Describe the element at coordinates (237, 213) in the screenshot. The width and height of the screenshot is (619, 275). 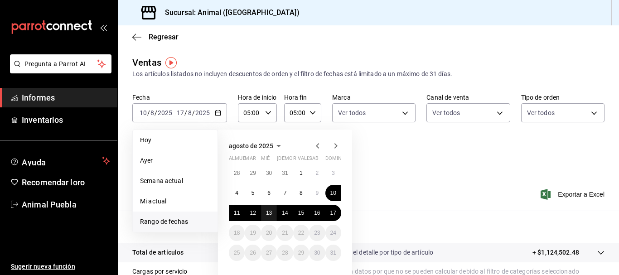
I see `abbr: 11 de agosto de 2025` at that location.